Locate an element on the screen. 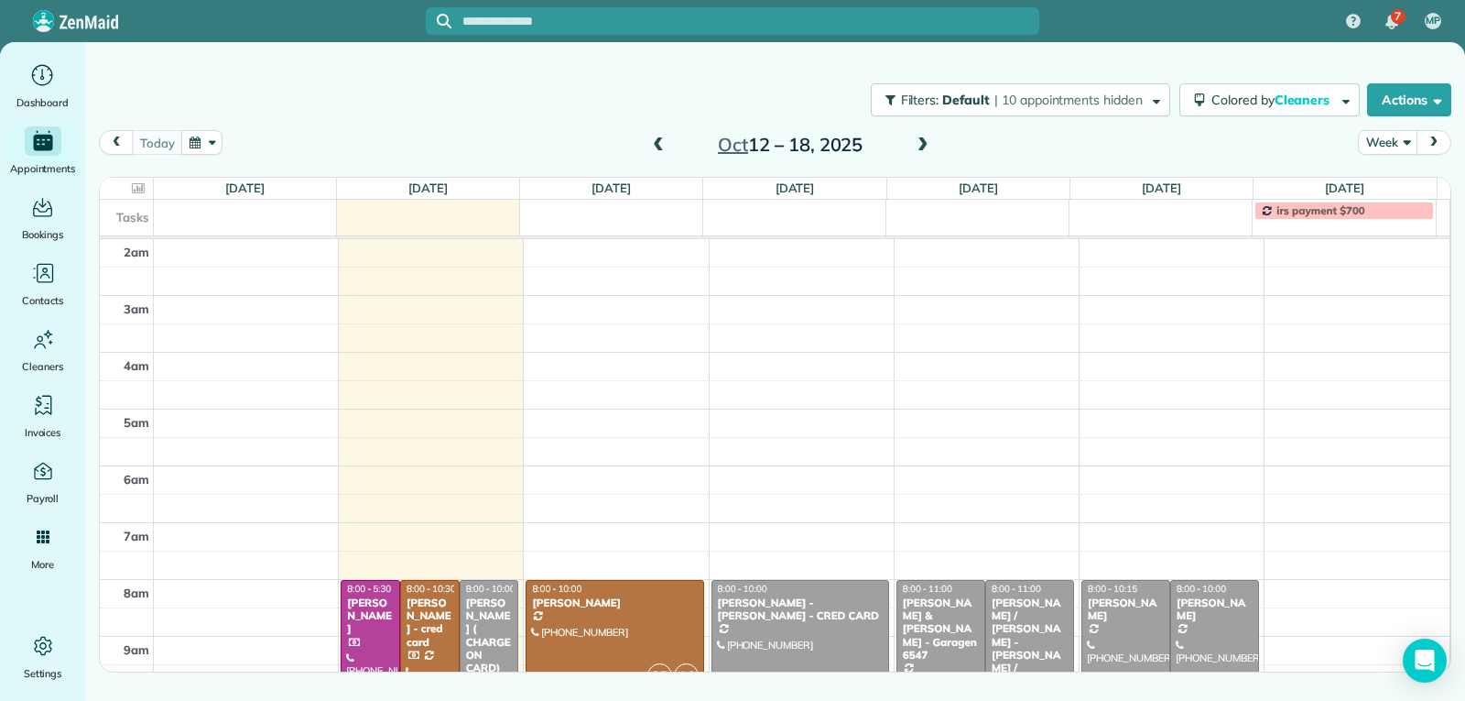 The width and height of the screenshot is (1465, 701). a: Bookings is located at coordinates (42, 218).